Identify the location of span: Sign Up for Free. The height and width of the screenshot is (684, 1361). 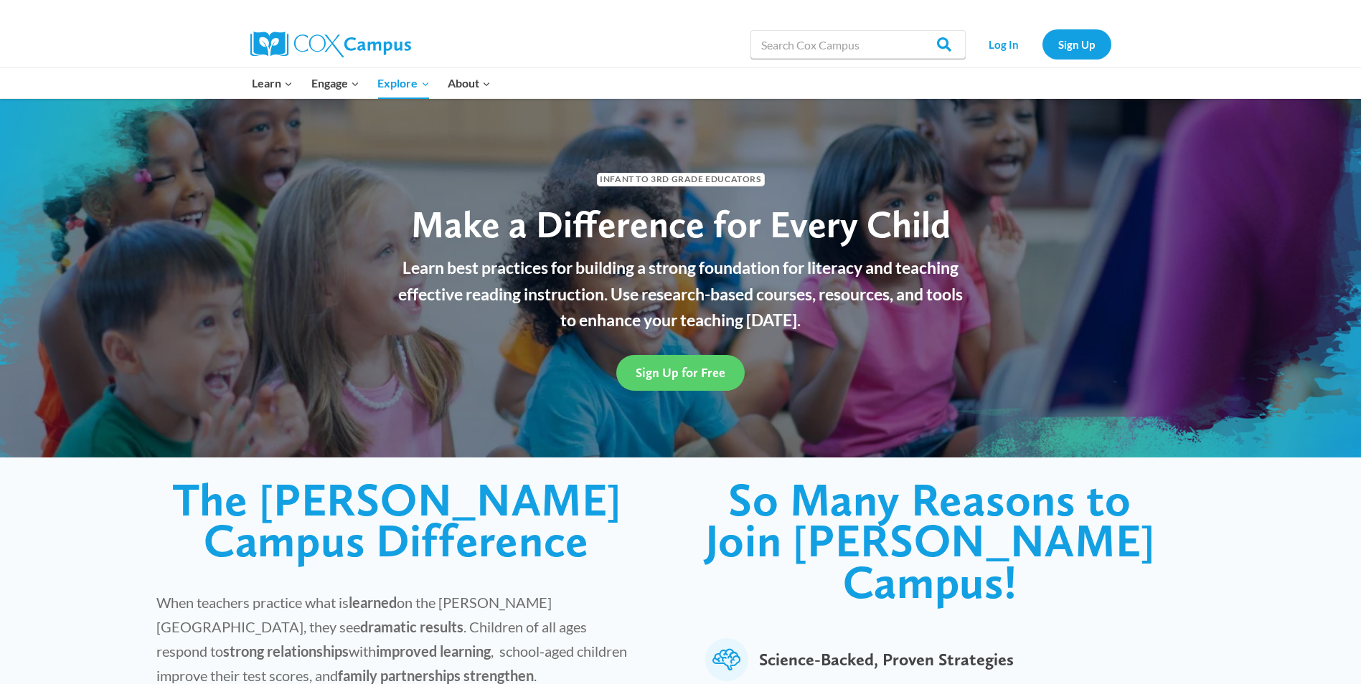
(680, 372).